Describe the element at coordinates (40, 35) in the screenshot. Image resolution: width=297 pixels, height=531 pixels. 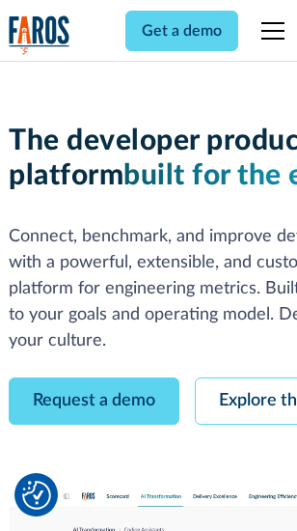
I see `a: home` at that location.